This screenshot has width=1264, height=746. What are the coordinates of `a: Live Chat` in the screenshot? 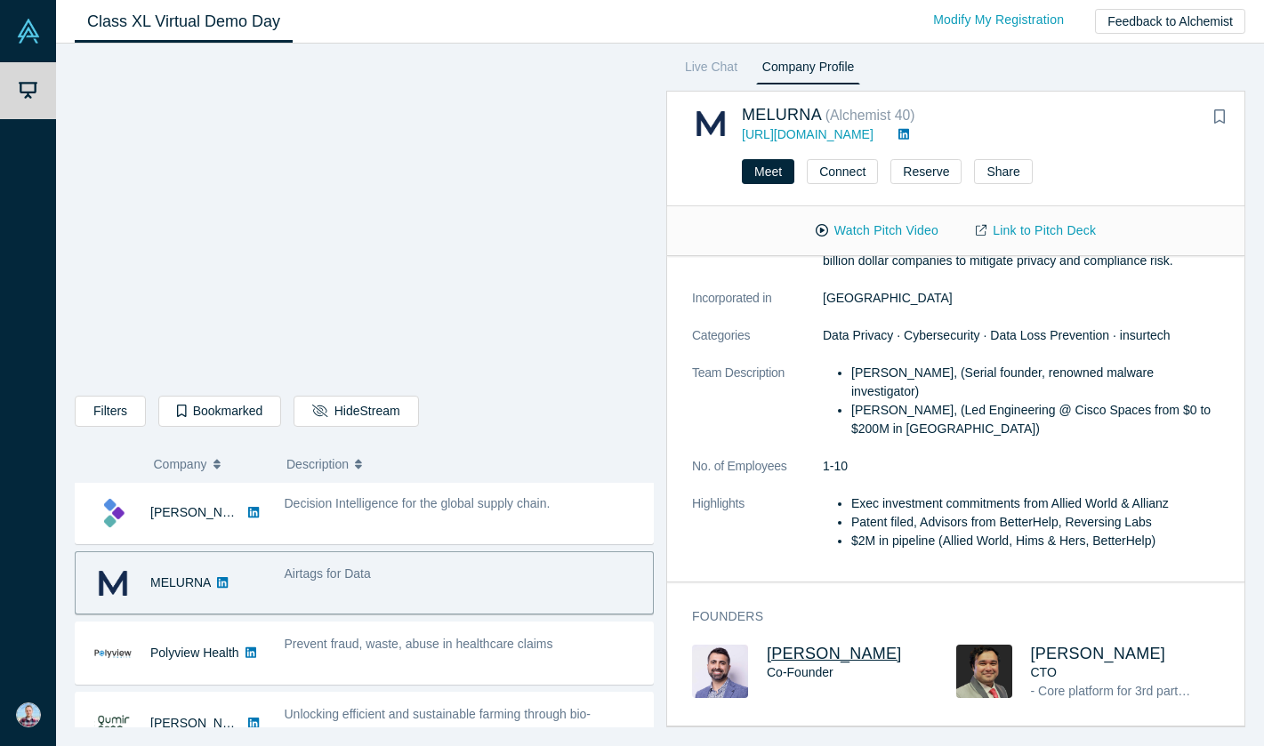 It's located at (710, 70).